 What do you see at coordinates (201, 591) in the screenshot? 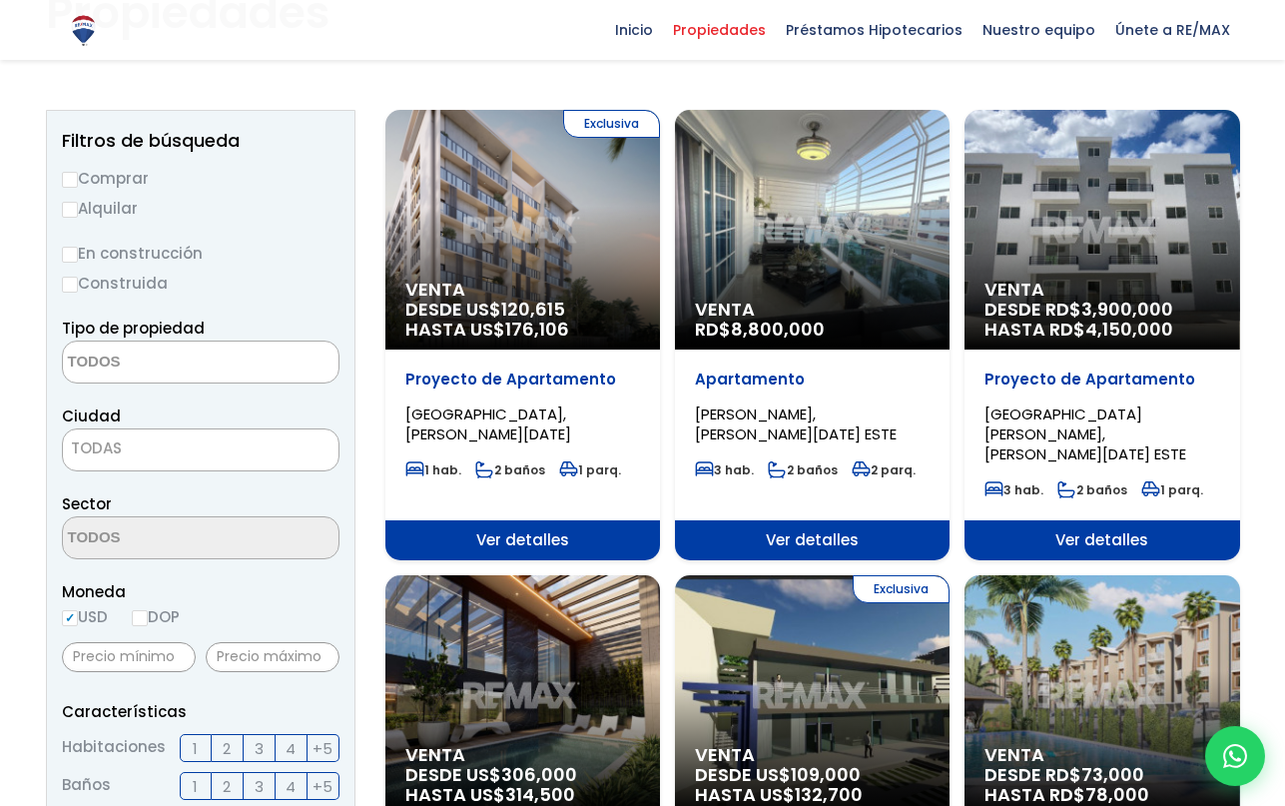
I see `span: Moneda` at bounding box center [201, 591].